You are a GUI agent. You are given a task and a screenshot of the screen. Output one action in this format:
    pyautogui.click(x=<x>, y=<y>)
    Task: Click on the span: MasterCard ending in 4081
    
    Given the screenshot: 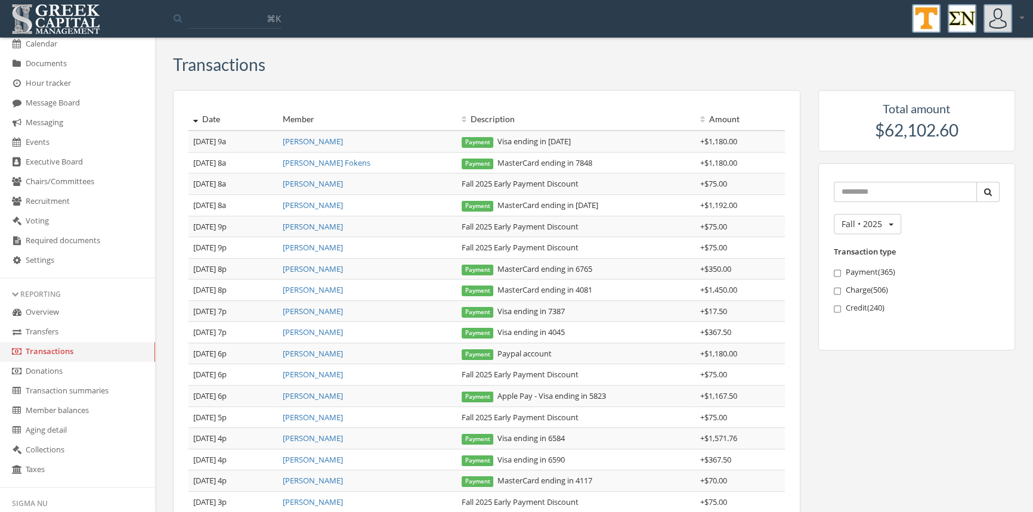 What is the action you would take?
    pyautogui.click(x=526, y=290)
    